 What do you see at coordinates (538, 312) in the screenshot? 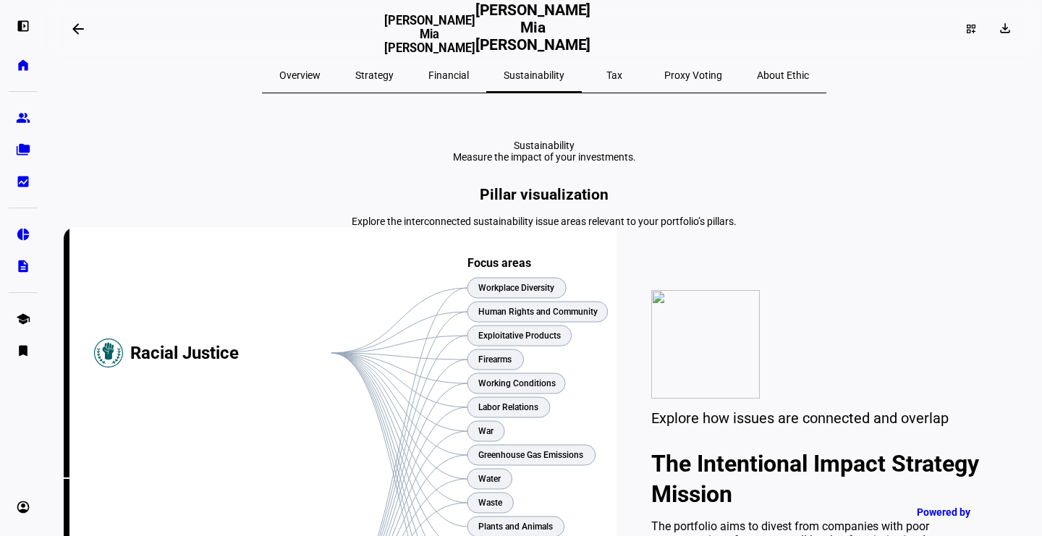
I see `text: Human Rights and Community` at bounding box center [538, 312].